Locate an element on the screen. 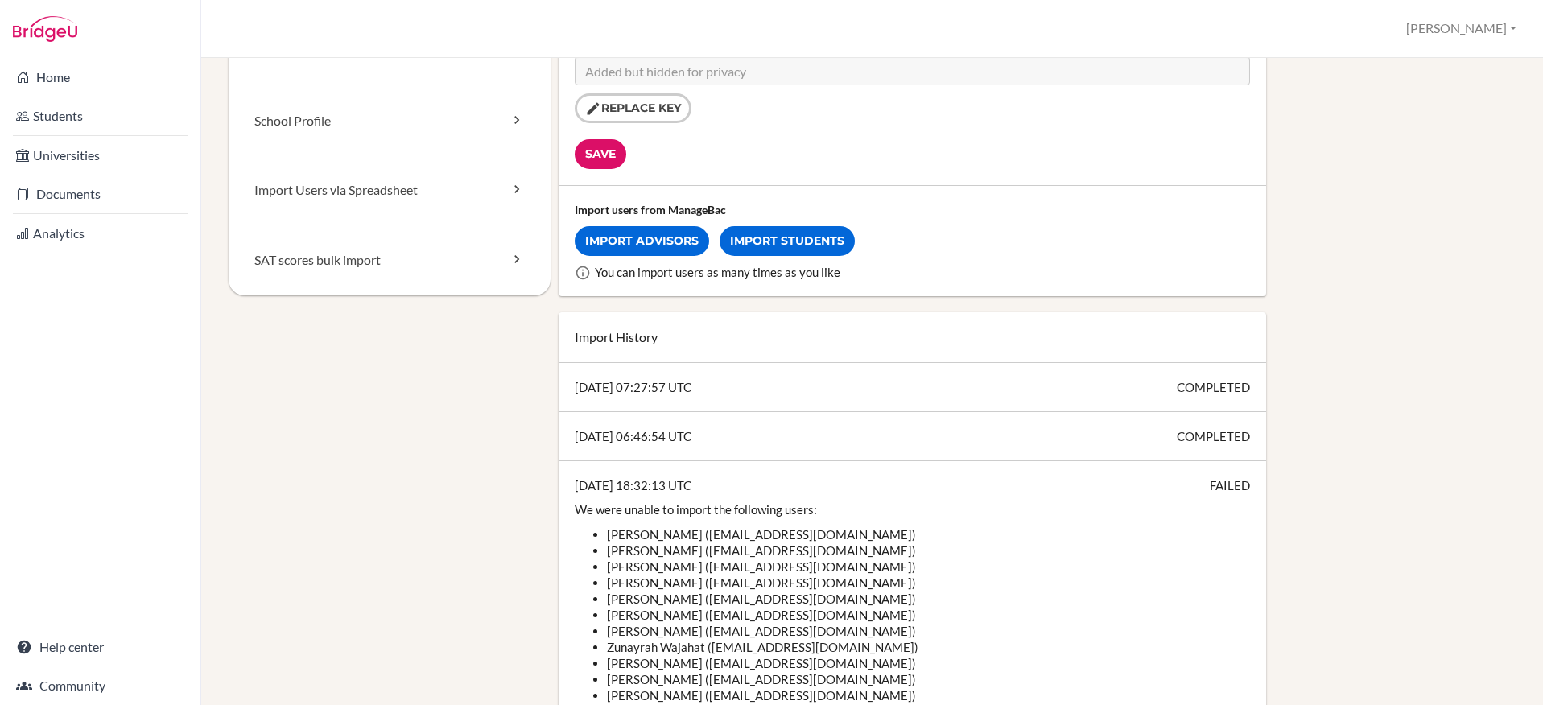 The width and height of the screenshot is (1543, 705). a: Help center is located at coordinates (100, 647).